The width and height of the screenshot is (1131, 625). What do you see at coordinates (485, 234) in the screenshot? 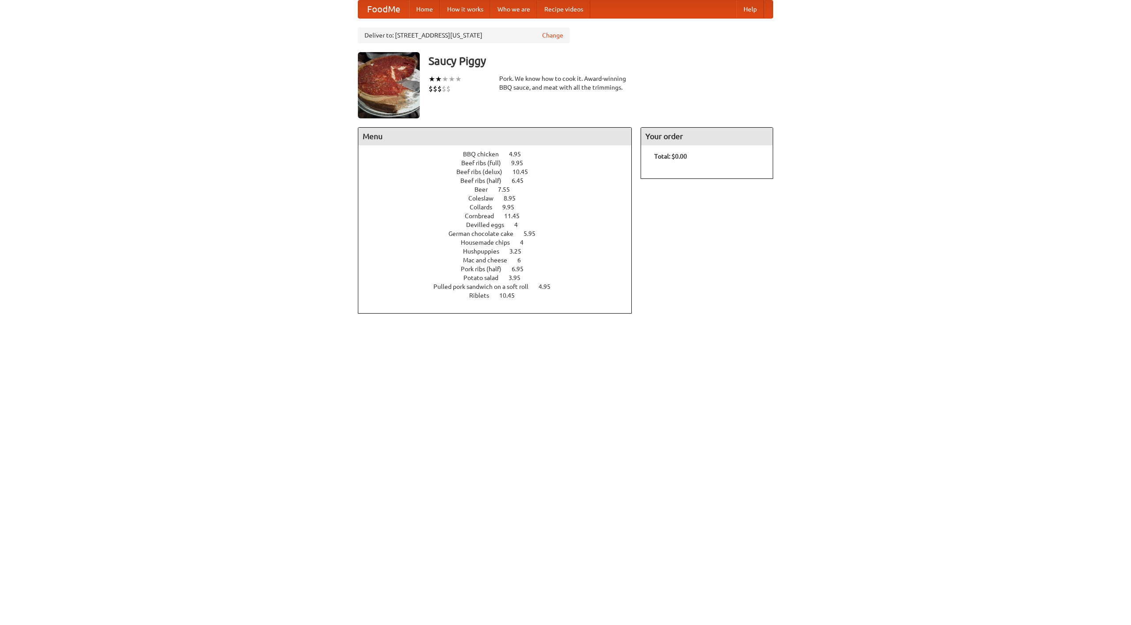
I see `span: German chocolate cake` at bounding box center [485, 234].